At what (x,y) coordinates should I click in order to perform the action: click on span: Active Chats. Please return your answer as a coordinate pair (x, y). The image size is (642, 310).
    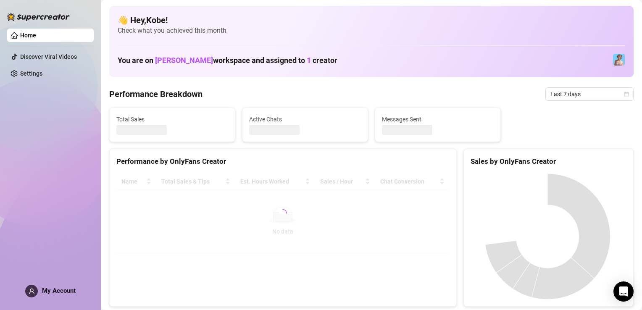
    Looking at the image, I should click on (305, 119).